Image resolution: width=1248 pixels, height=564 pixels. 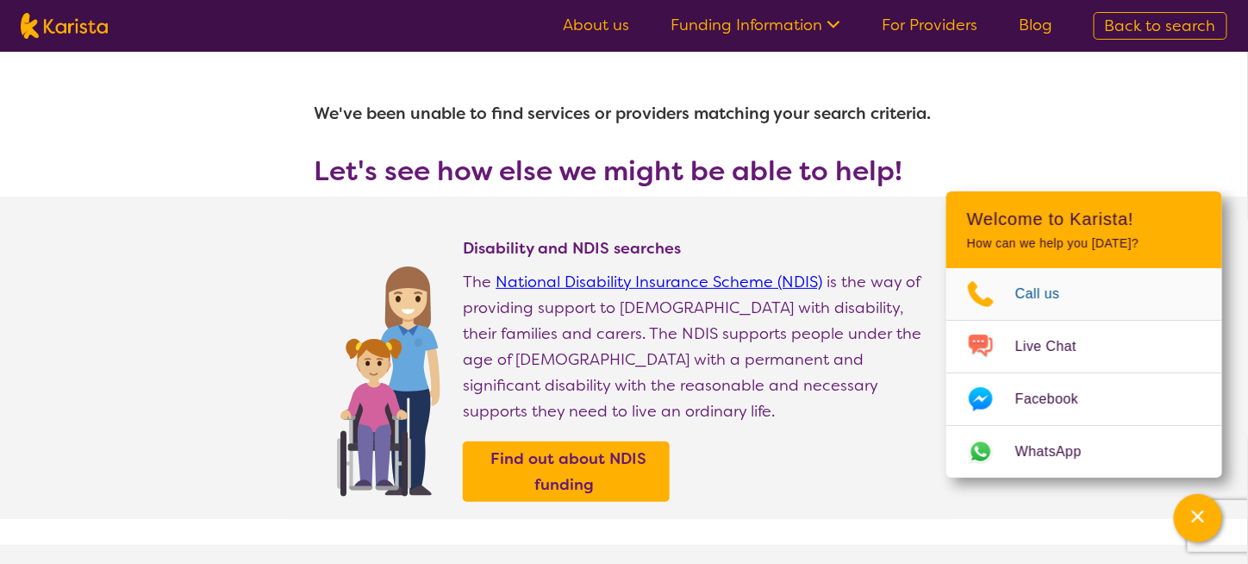 What do you see at coordinates (624, 171) in the screenshot?
I see `h3: Let's see how else we might be able to help!` at bounding box center [624, 171].